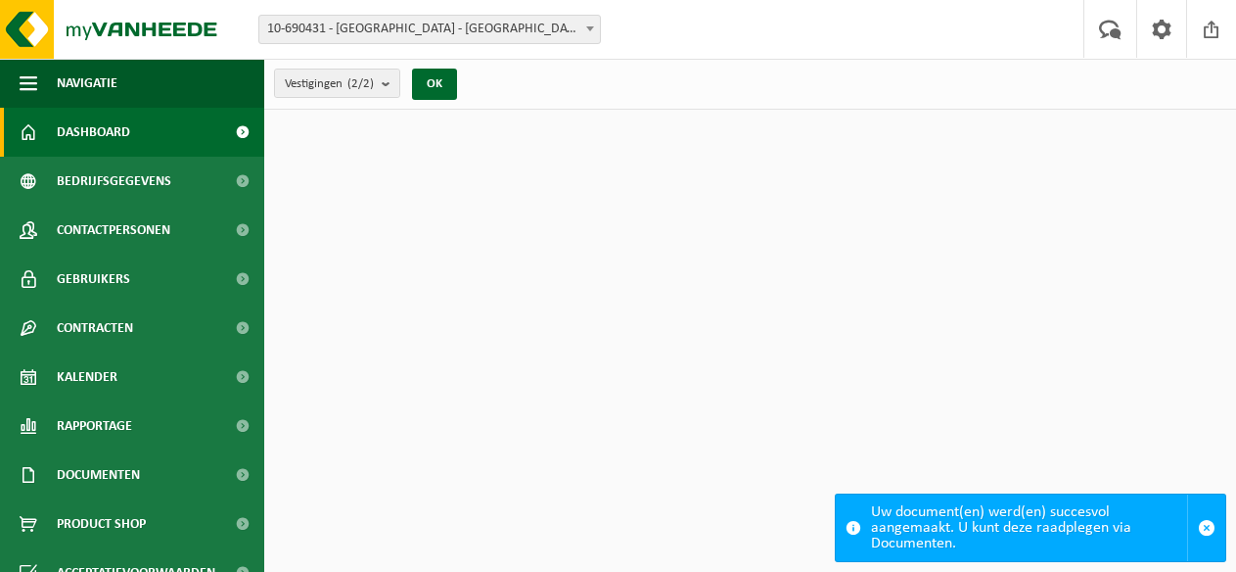 This screenshot has height=572, width=1236. Describe the element at coordinates (430, 29) in the screenshot. I see `span: 10-690431 - SINT-AMANDSBASISSCHOOL NOORD - KORTRIJK` at that location.